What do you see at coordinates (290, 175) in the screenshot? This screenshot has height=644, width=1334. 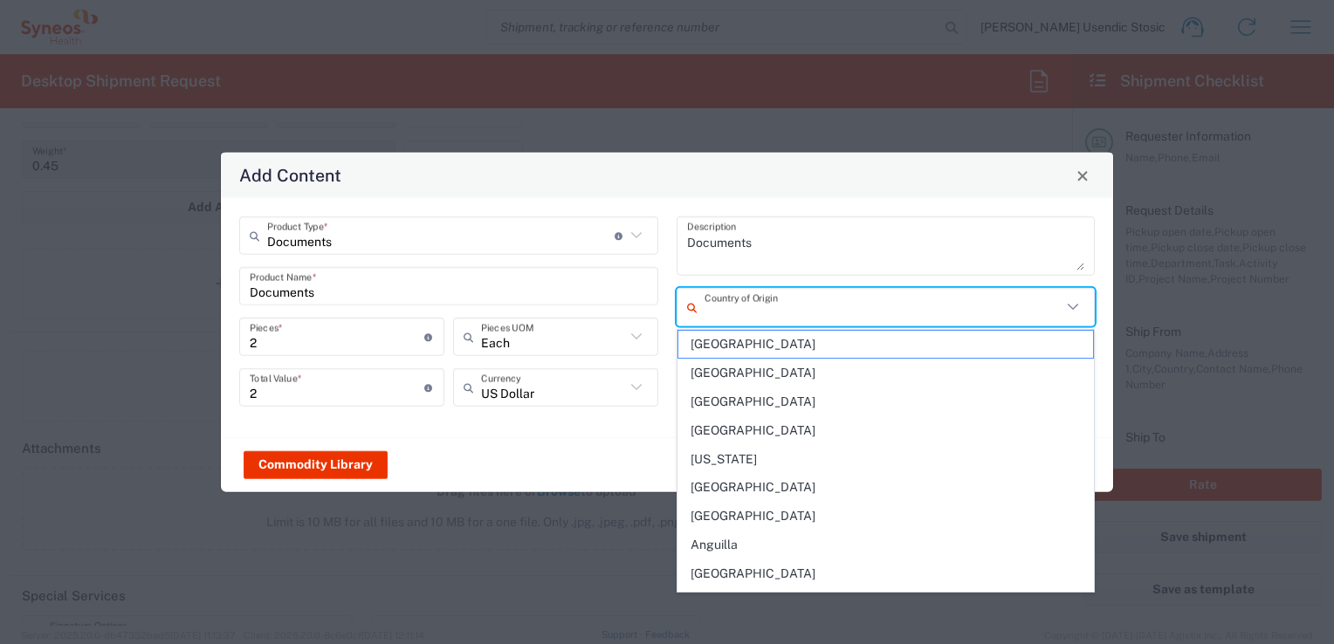 I see `h4: Add Content` at bounding box center [290, 175].